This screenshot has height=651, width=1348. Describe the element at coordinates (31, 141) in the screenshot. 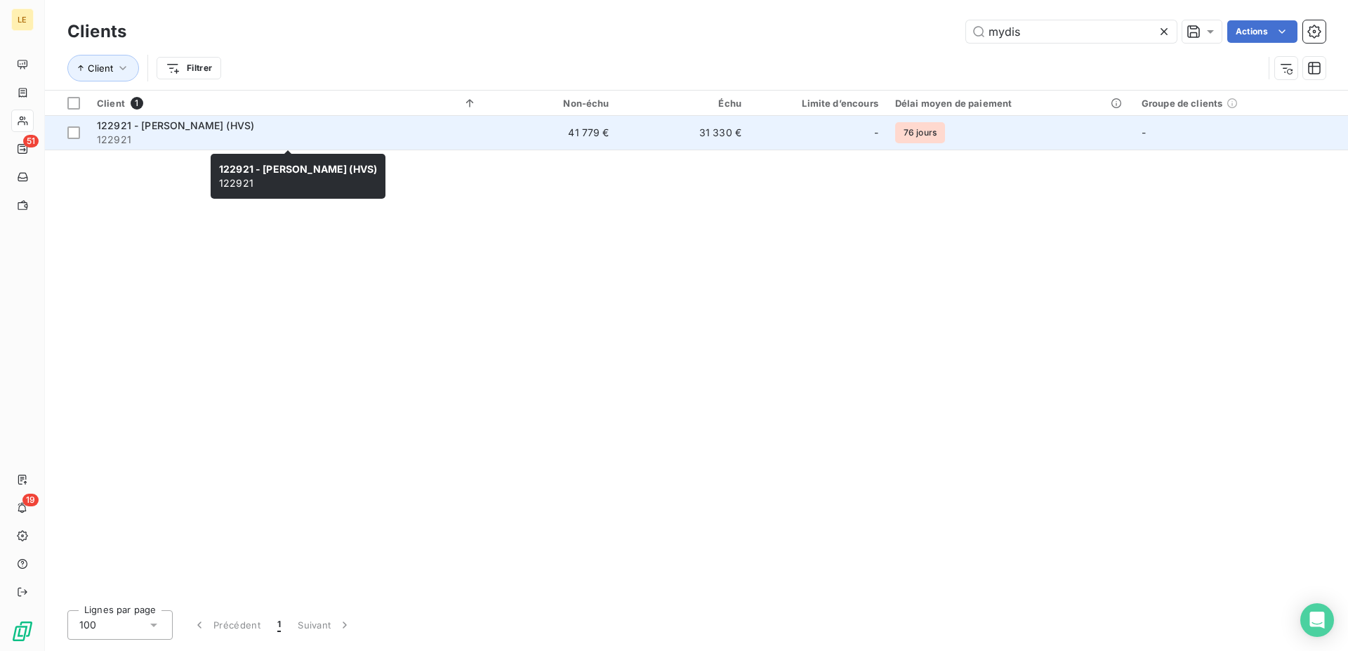

I see `span: 51` at that location.